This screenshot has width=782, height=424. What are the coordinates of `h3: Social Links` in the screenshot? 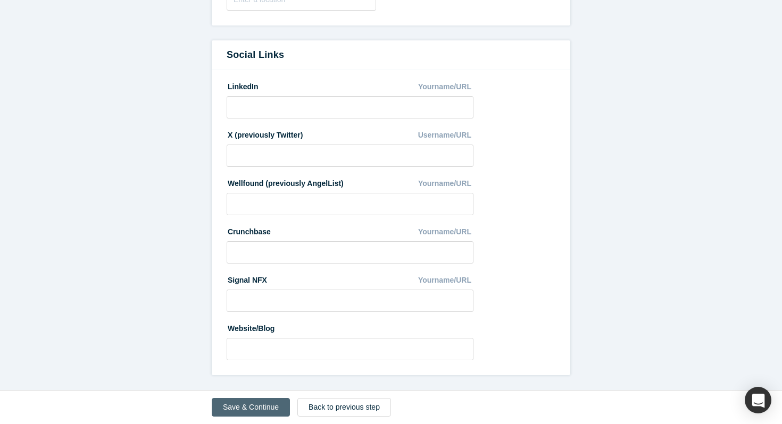 It's located at (391, 55).